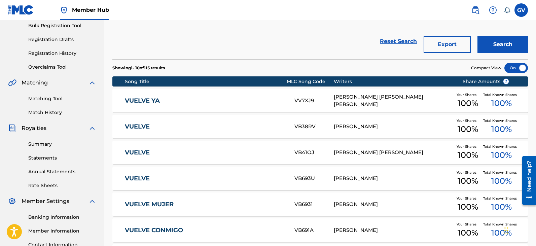 Image resolution: width=536 pixels, height=246 pixels. I want to click on a: Match History, so click(62, 112).